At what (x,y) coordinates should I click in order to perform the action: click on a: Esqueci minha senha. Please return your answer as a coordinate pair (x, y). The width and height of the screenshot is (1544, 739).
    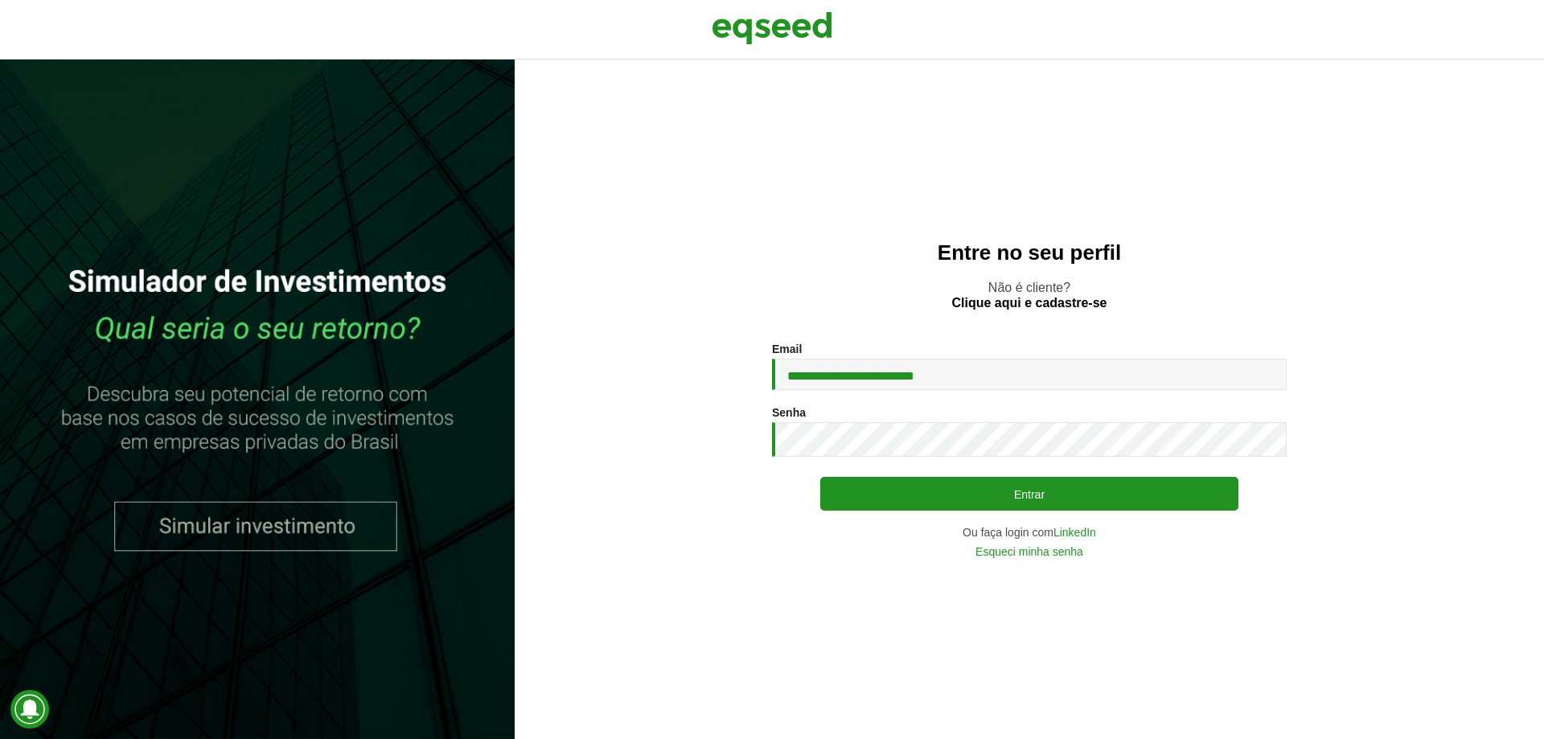
    Looking at the image, I should click on (1029, 552).